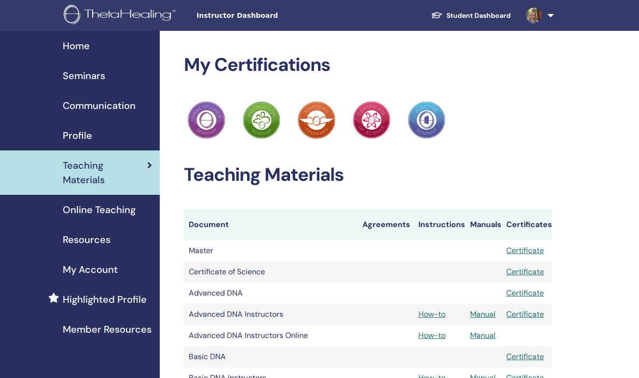 This screenshot has height=378, width=639. I want to click on th: Document, so click(271, 225).